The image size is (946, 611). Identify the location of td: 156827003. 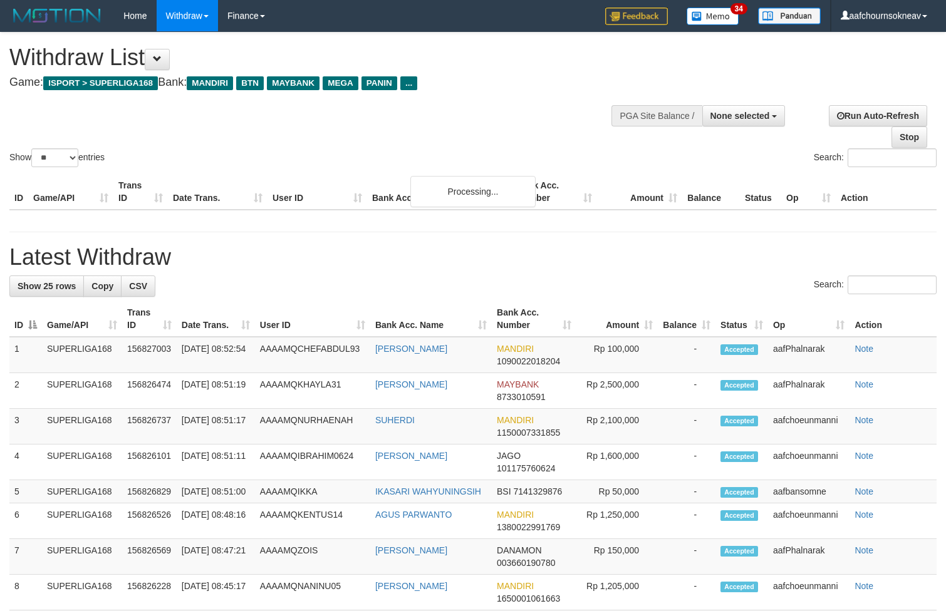
(149, 355).